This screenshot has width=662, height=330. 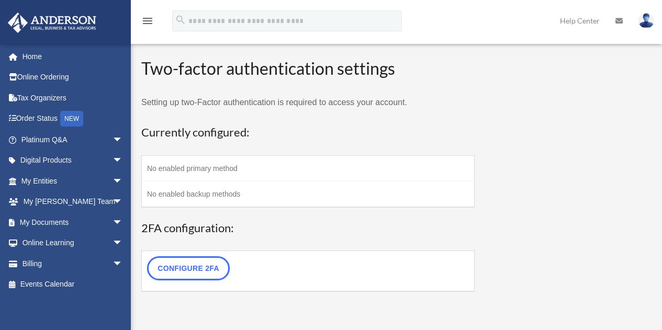 I want to click on a: Online Learningarrow_drop_down, so click(x=73, y=244).